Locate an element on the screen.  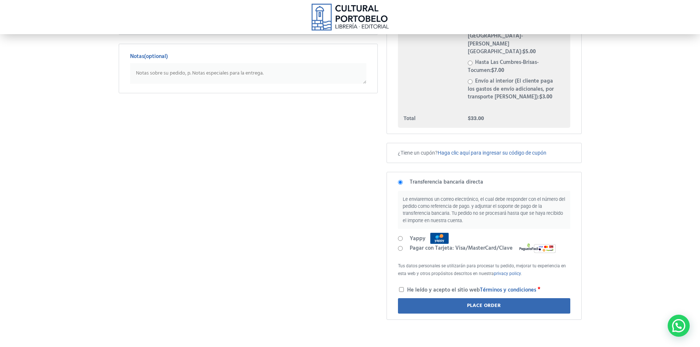
button: Place order is located at coordinates (484, 306).